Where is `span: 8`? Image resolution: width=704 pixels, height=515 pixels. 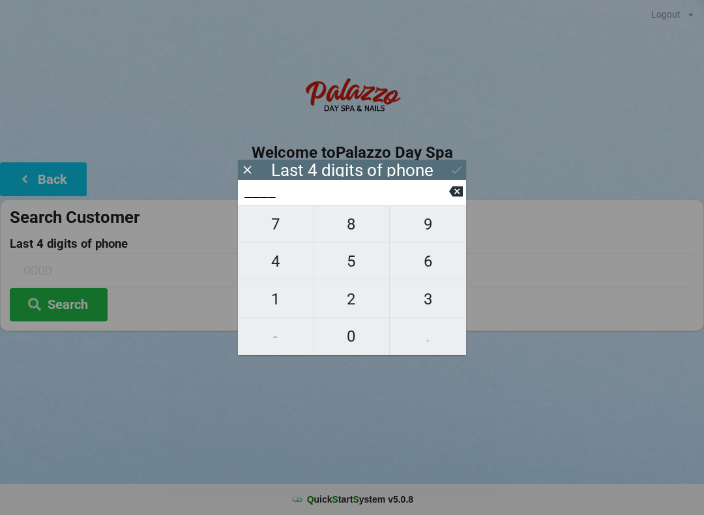
span: 8 is located at coordinates (352, 224).